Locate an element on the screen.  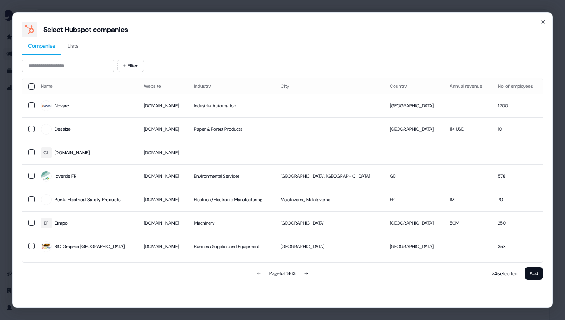
td: GB is located at coordinates (414, 176).